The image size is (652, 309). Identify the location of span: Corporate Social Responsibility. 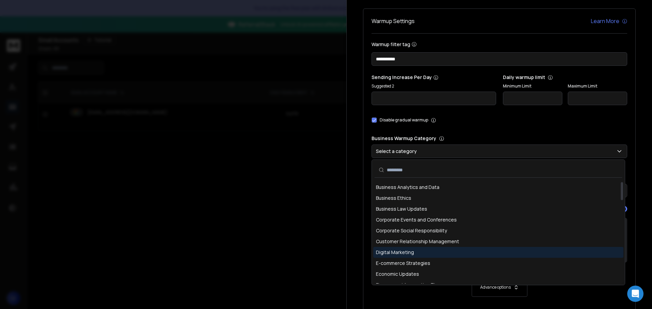
(411, 231).